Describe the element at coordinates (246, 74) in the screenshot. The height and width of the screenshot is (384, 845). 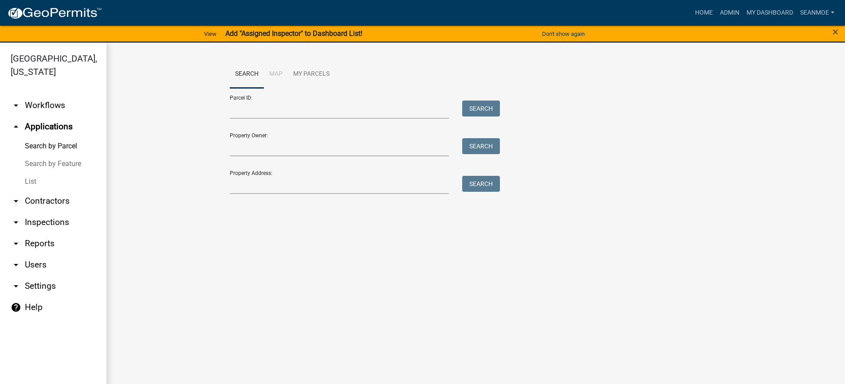
I see `a: Search` at that location.